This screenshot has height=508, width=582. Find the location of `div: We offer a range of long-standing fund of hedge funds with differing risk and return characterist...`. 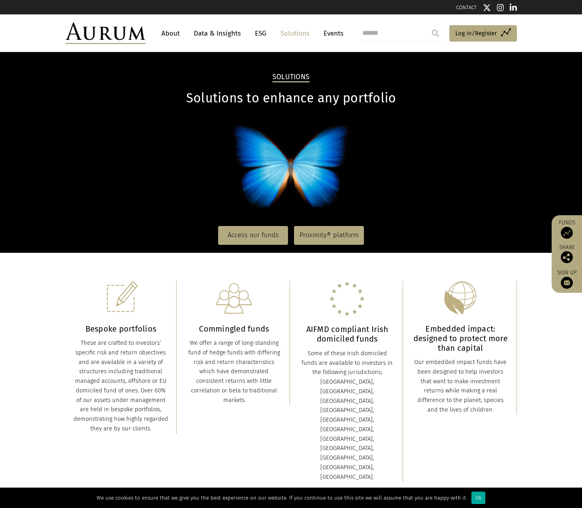

div: We offer a range of long-standing fund of hedge funds with differing risk and return characterist... is located at coordinates (234, 371).